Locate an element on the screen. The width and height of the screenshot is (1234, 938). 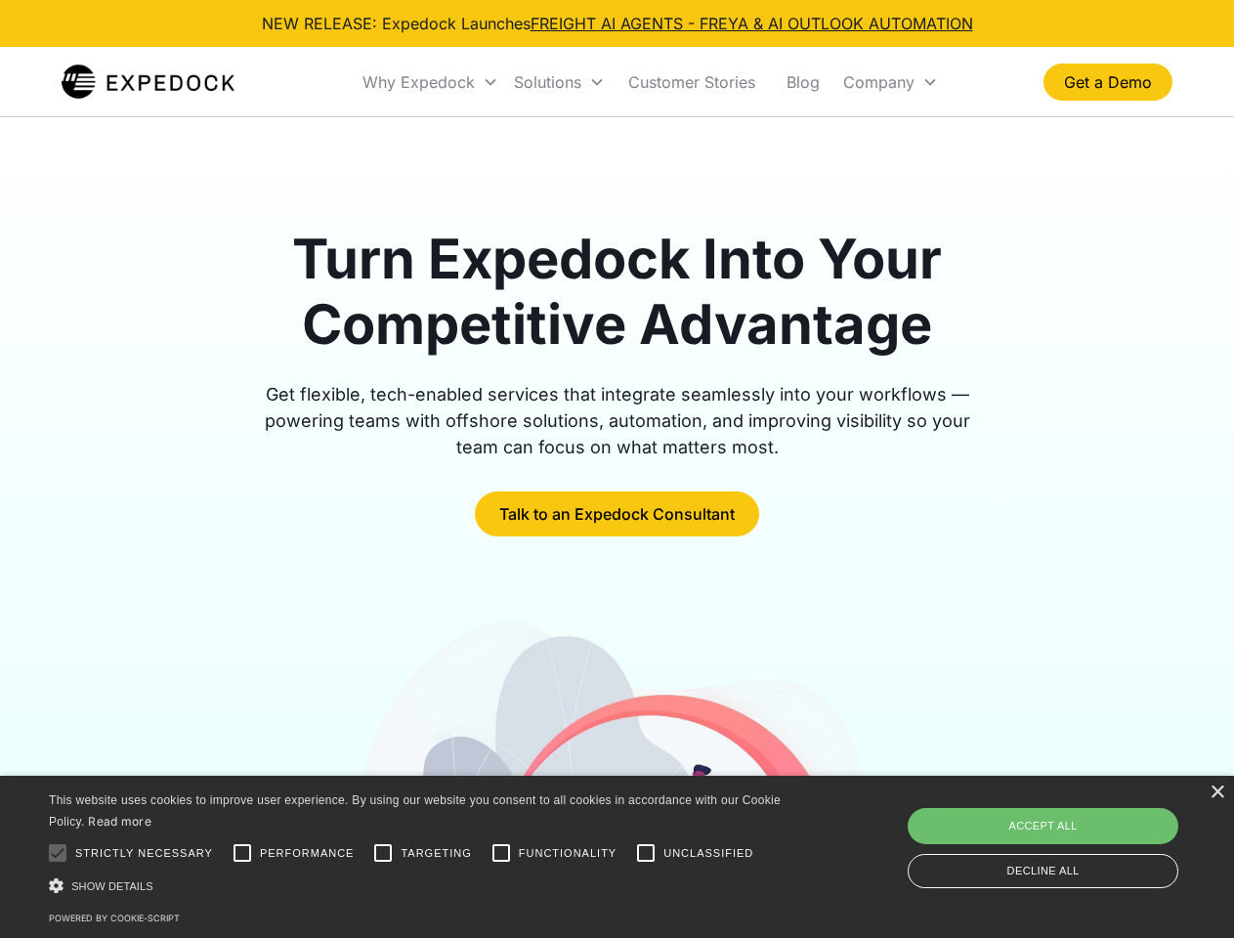
span: Targeting is located at coordinates (436, 853).